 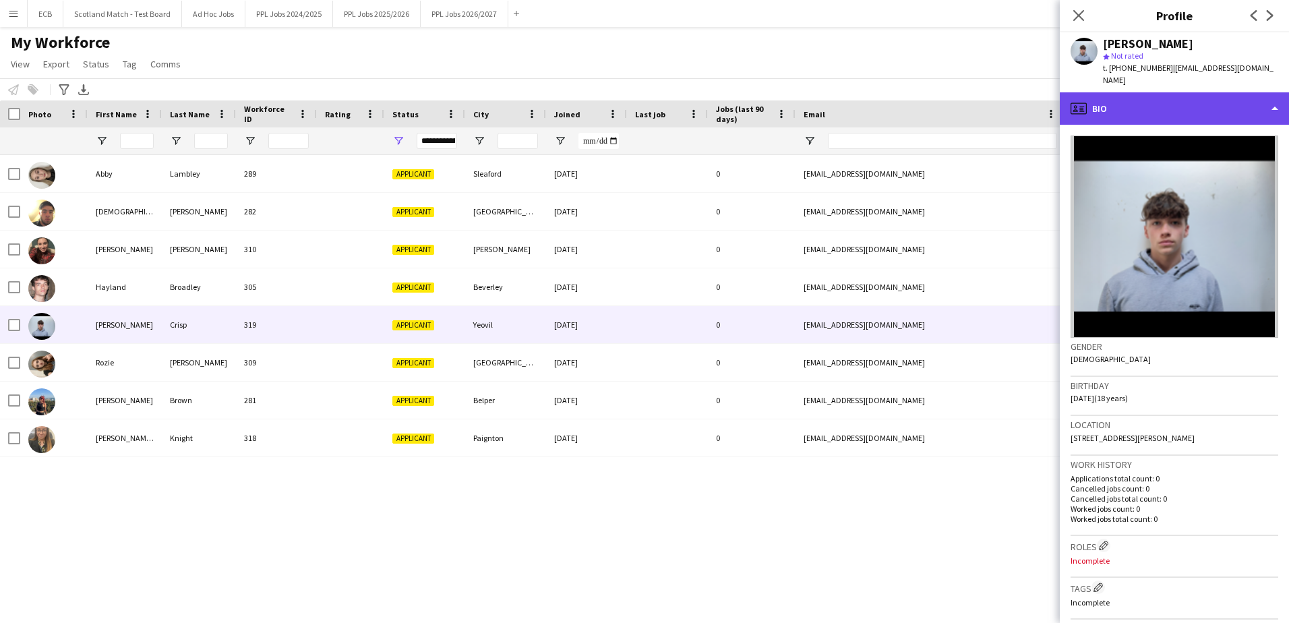 I want to click on span: Jobs (last 90 days), so click(x=744, y=114).